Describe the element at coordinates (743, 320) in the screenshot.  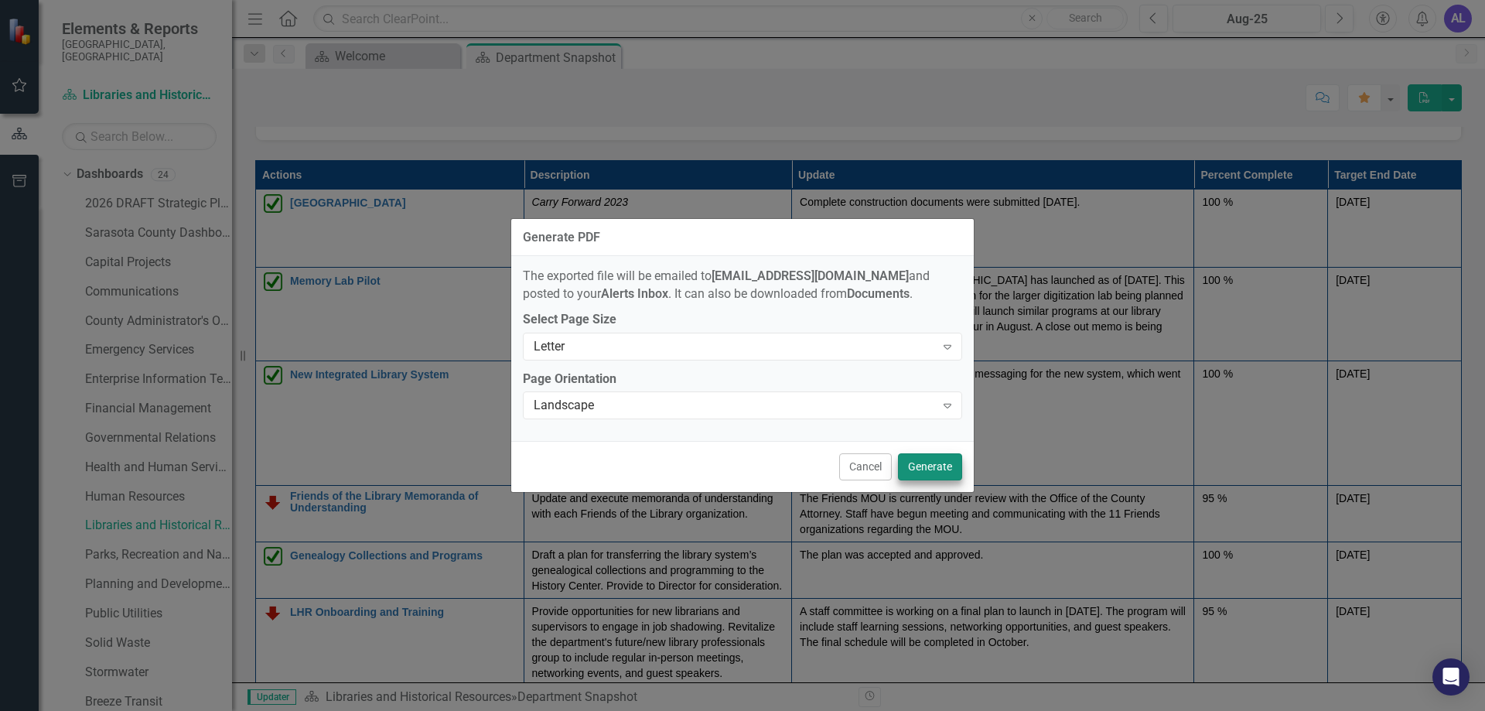
I see `label: Select Page Size` at that location.